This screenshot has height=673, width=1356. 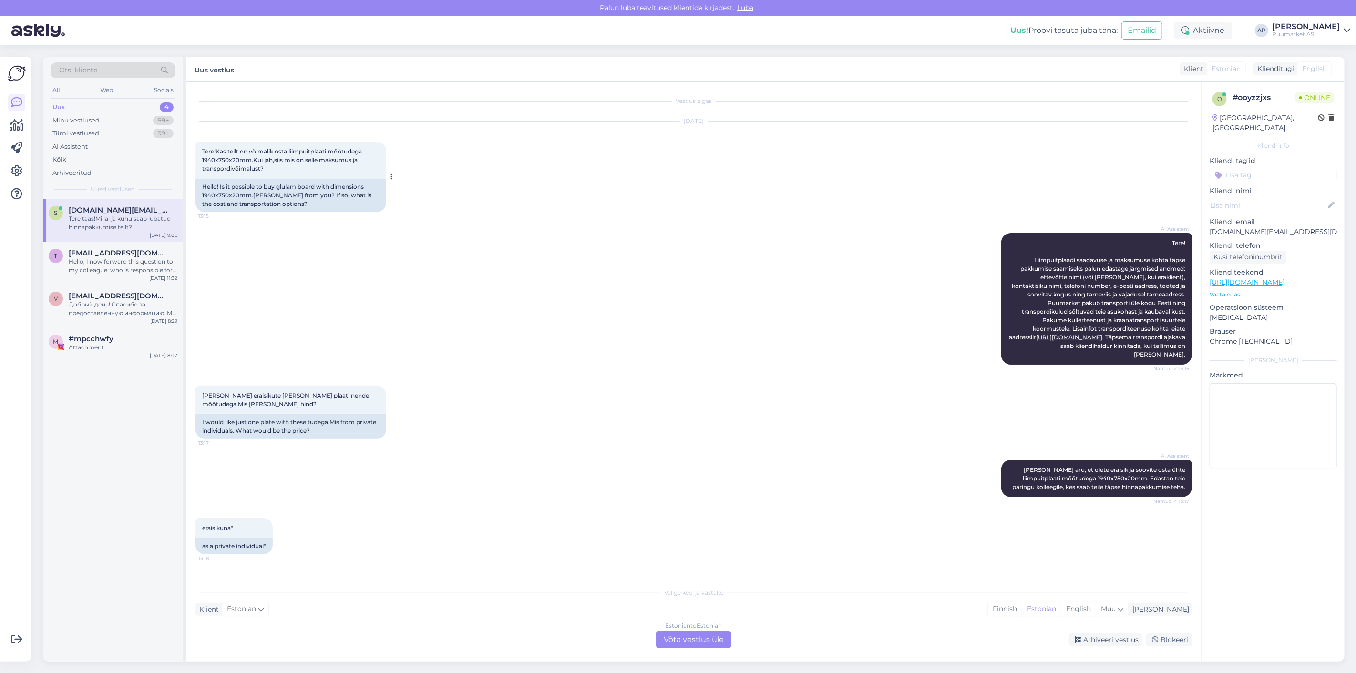 What do you see at coordinates (1004, 609) in the screenshot?
I see `div: Finnish` at bounding box center [1004, 609].